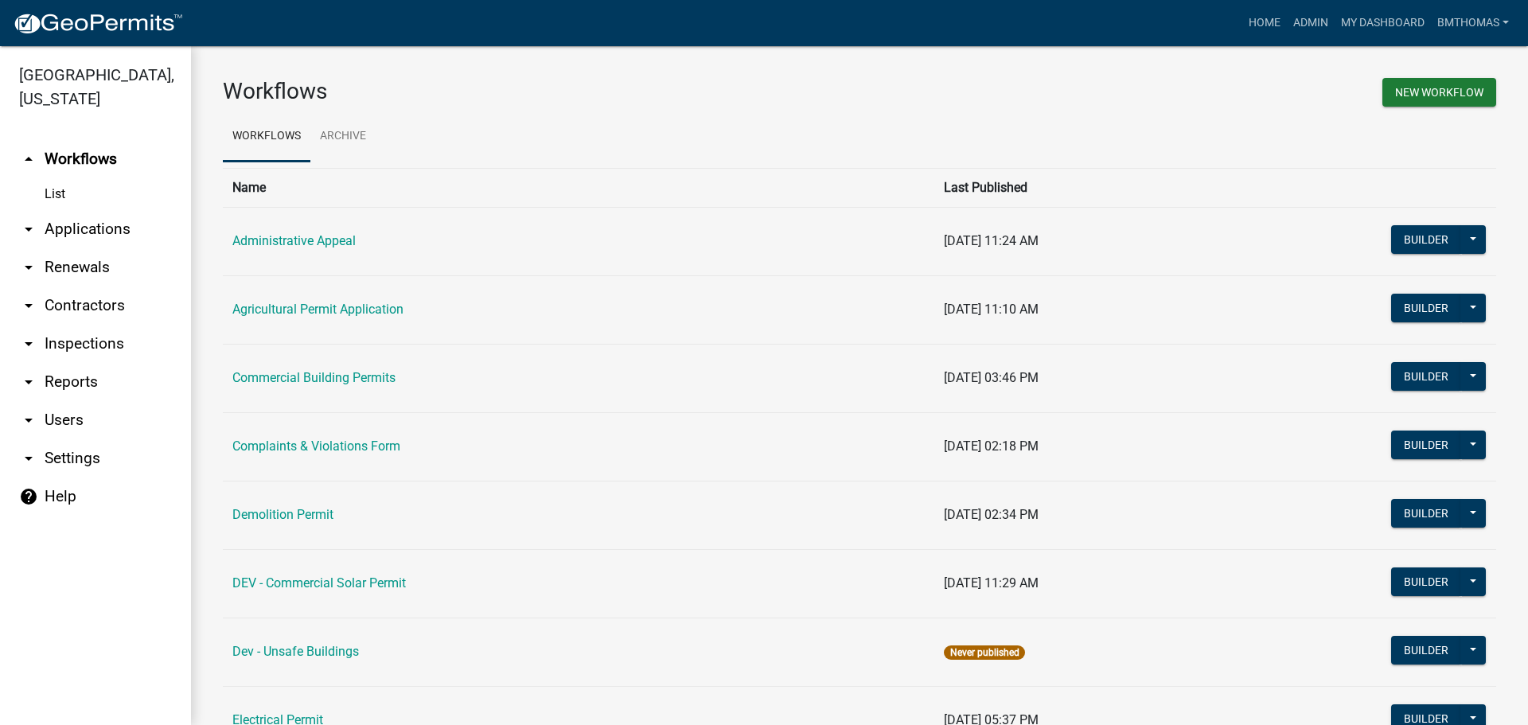  Describe the element at coordinates (1383, 23) in the screenshot. I see `a: My Dashboard` at that location.